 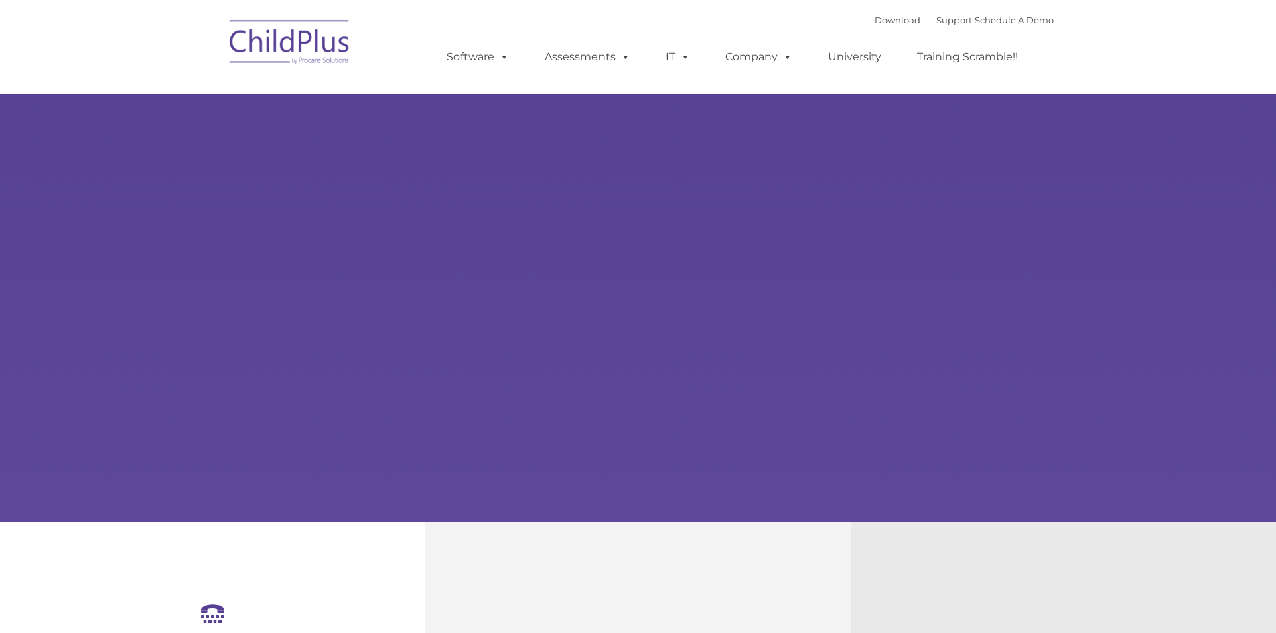 I want to click on a: Training Scramble!!, so click(x=967, y=57).